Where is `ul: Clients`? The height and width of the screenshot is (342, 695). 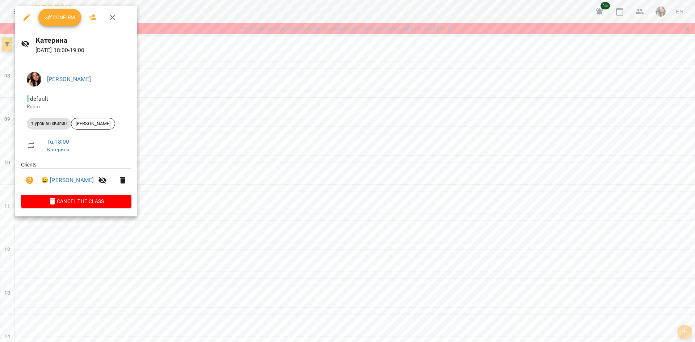 ul: Clients is located at coordinates (76, 178).